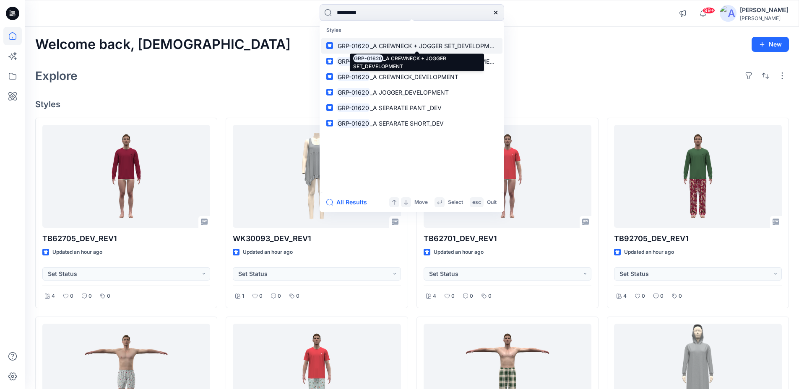  Describe the element at coordinates (414, 77) in the screenshot. I see `span: _A CREWNECK_DEVELOPMENT` at that location.